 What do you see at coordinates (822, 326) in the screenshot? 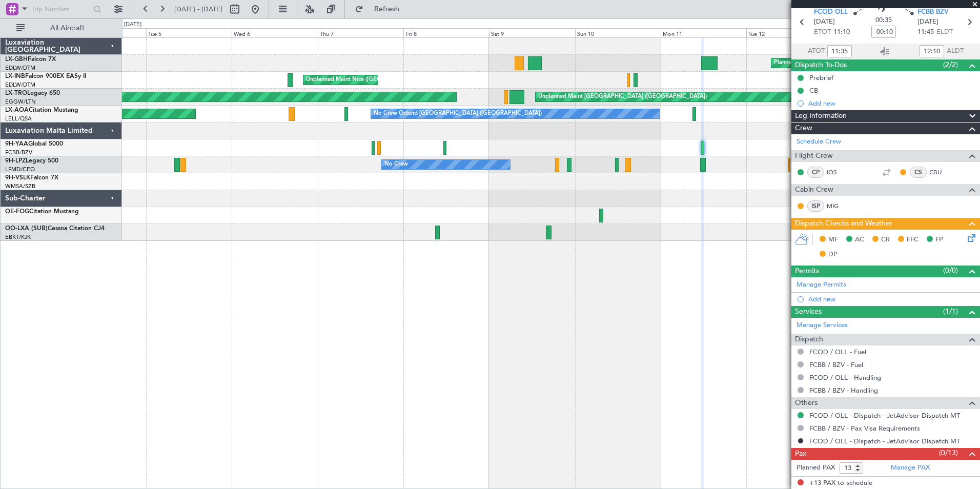
I see `a: Manage Services` at bounding box center [822, 326].